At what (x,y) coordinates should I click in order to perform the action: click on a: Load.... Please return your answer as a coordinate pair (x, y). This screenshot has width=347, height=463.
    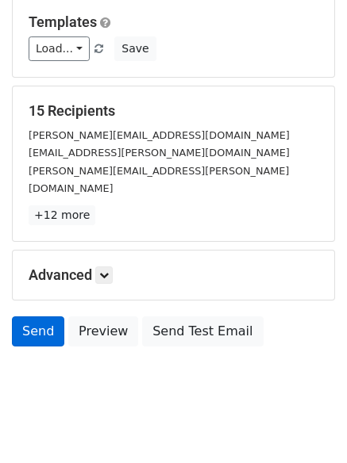
    Looking at the image, I should click on (59, 48).